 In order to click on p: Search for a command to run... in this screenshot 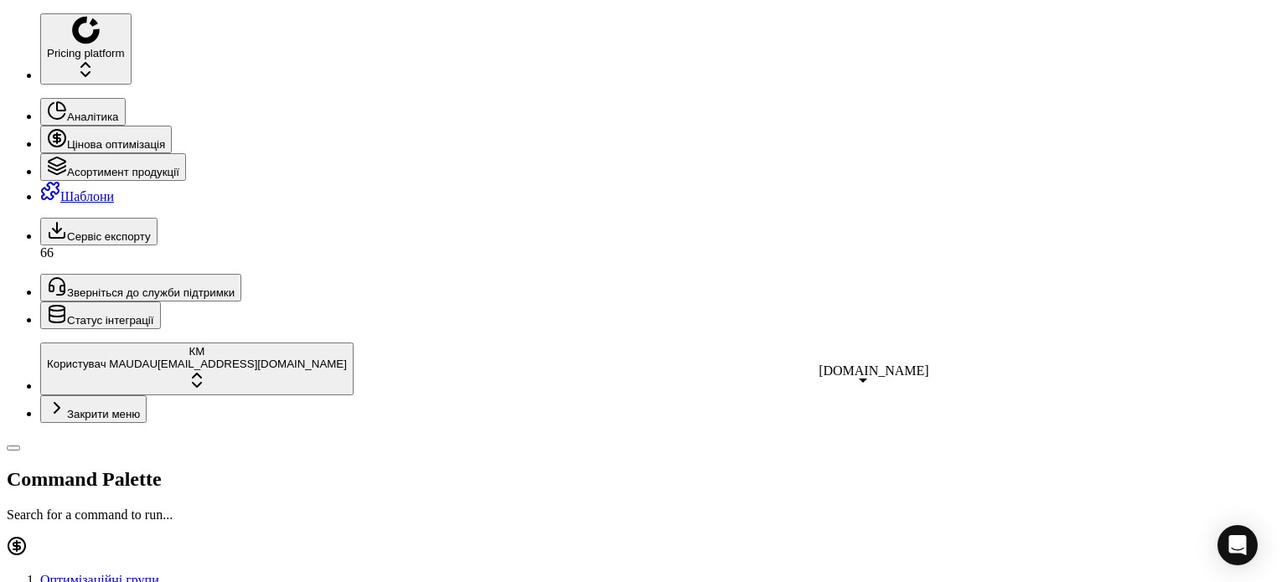, I will do `click(643, 515)`.